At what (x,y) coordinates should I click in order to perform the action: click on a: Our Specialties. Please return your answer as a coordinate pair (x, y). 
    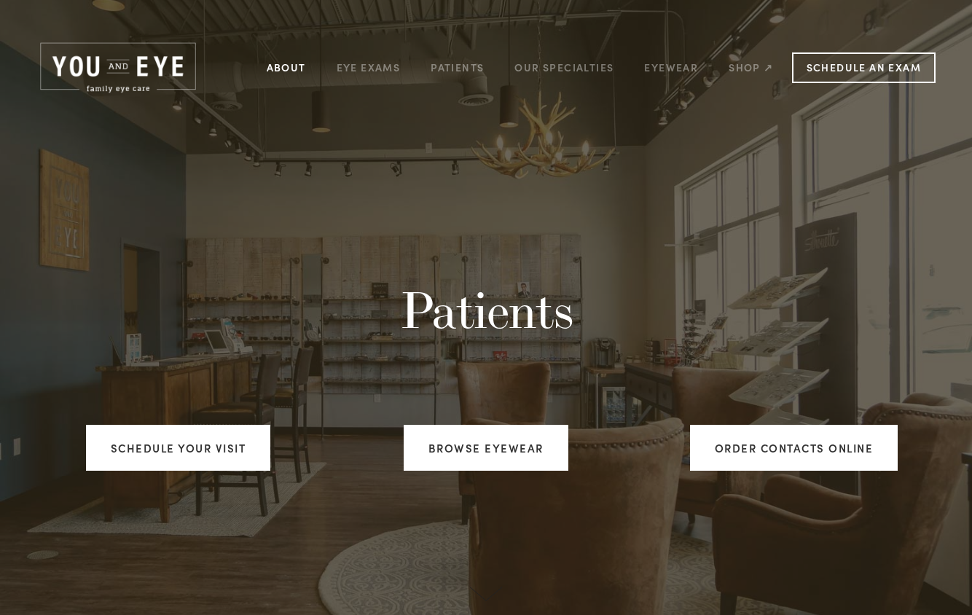
    Looking at the image, I should click on (564, 67).